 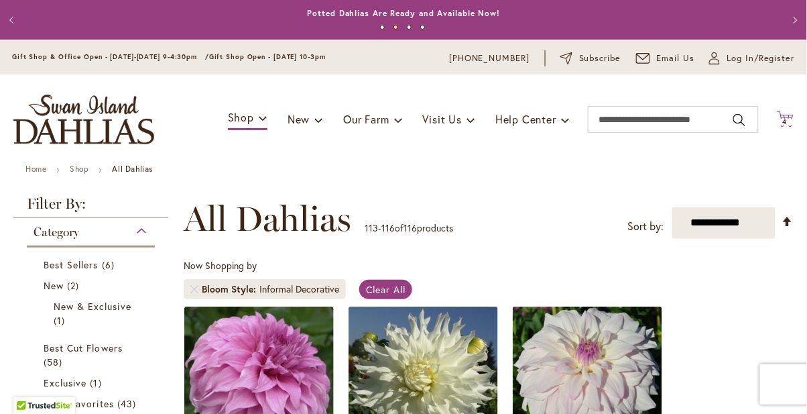 I want to click on span: Best Cut Flowers, so click(x=83, y=347).